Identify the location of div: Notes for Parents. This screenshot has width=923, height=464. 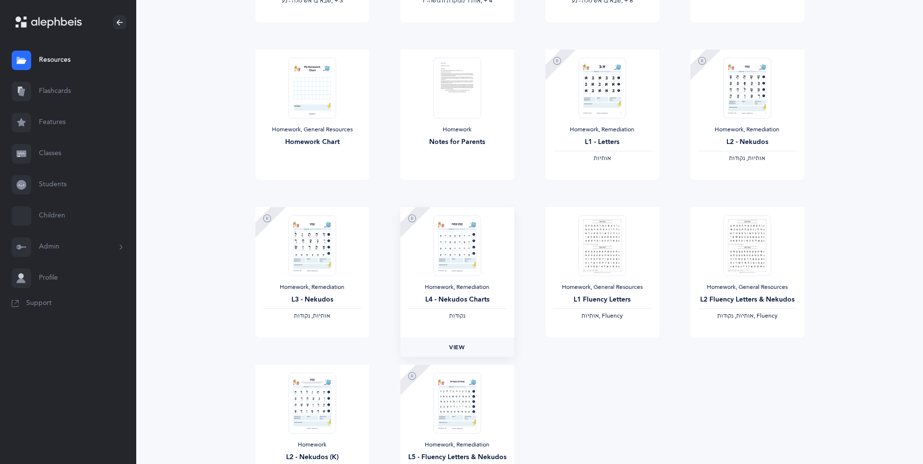
(458, 142).